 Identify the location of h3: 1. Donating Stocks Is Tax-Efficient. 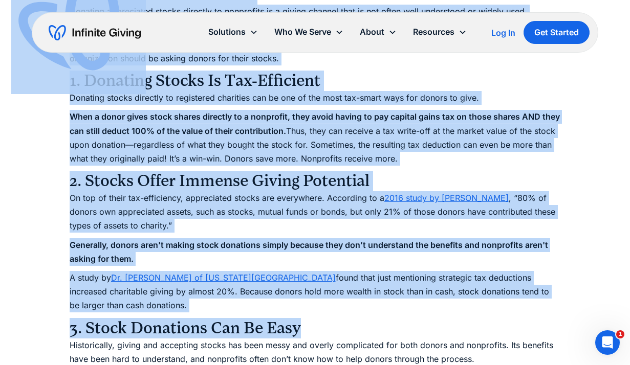
(315, 81).